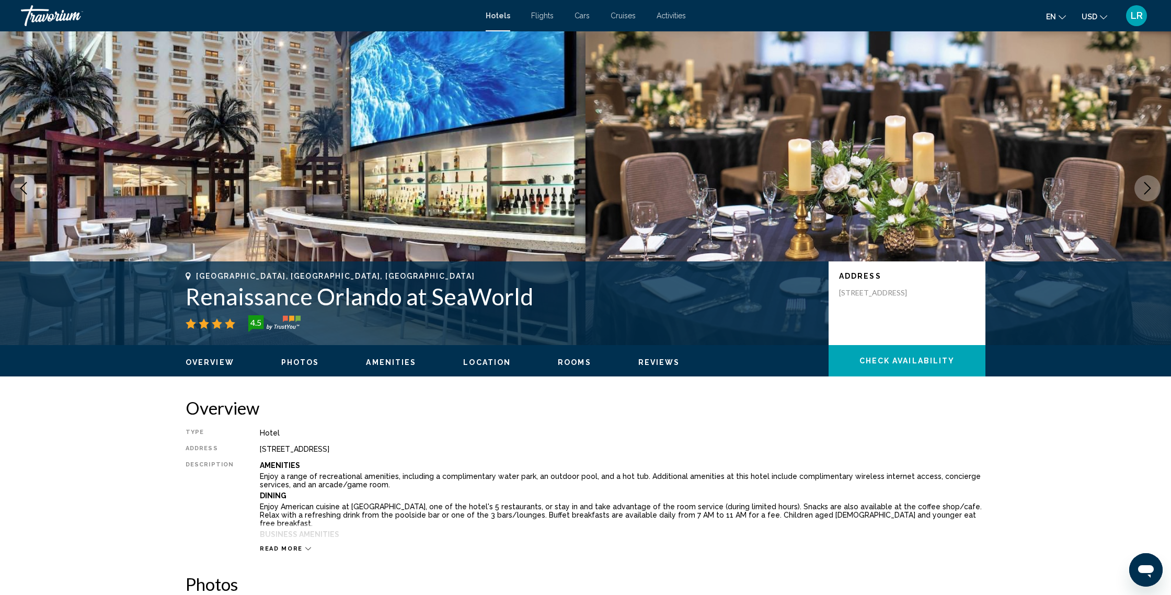  What do you see at coordinates (281, 548) in the screenshot?
I see `span: Read more` at bounding box center [281, 548].